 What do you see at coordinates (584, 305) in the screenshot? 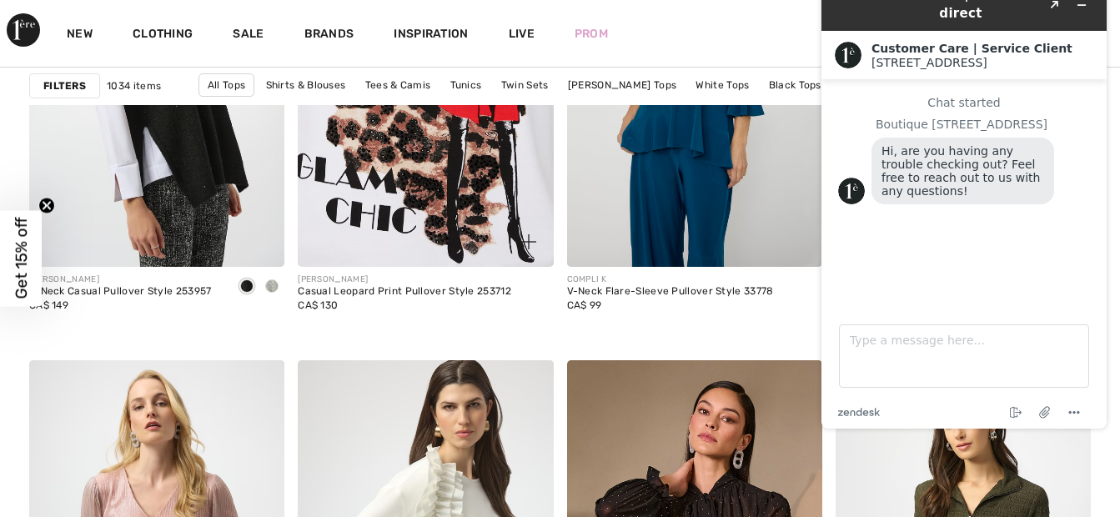
I see `span: CA$ 99` at bounding box center [584, 305].